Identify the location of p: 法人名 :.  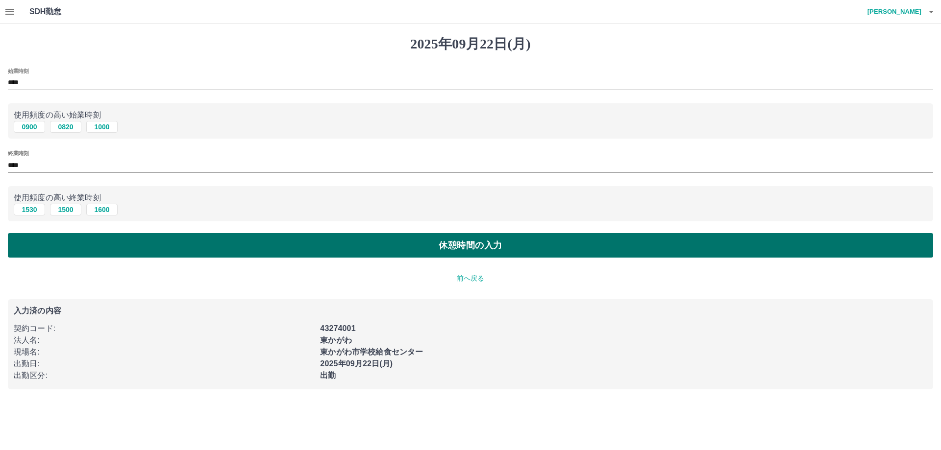
(164, 341).